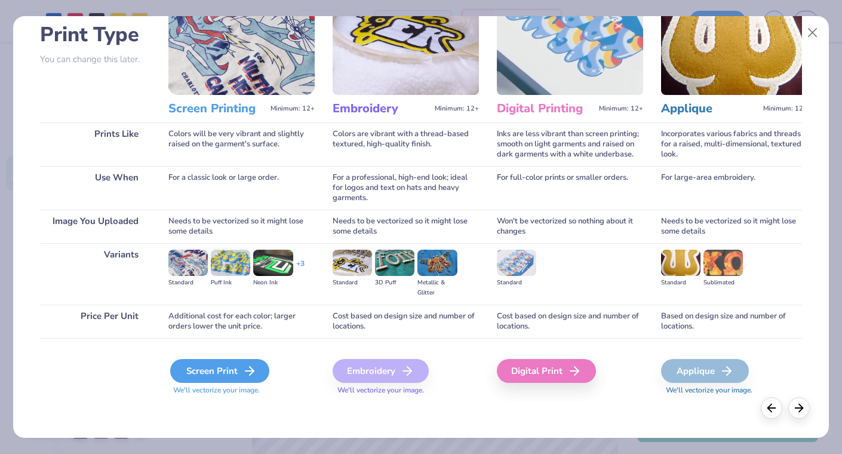 The height and width of the screenshot is (454, 842). Describe the element at coordinates (95, 187) in the screenshot. I see `div: Use When` at that location.